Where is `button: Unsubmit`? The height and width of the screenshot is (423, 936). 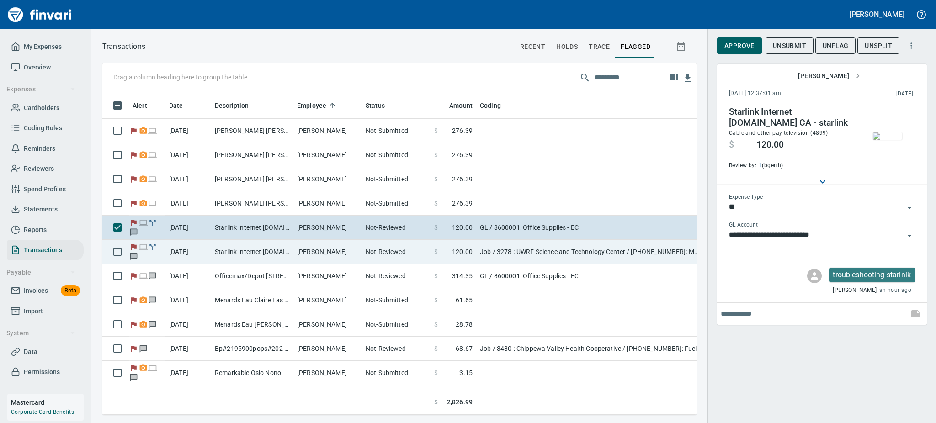 button: Unsubmit is located at coordinates (790, 46).